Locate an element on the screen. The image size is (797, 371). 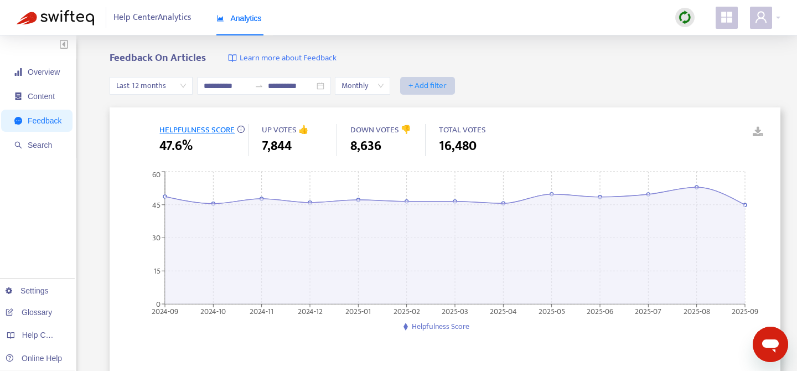
span: Help Center Analytics is located at coordinates (152, 18).